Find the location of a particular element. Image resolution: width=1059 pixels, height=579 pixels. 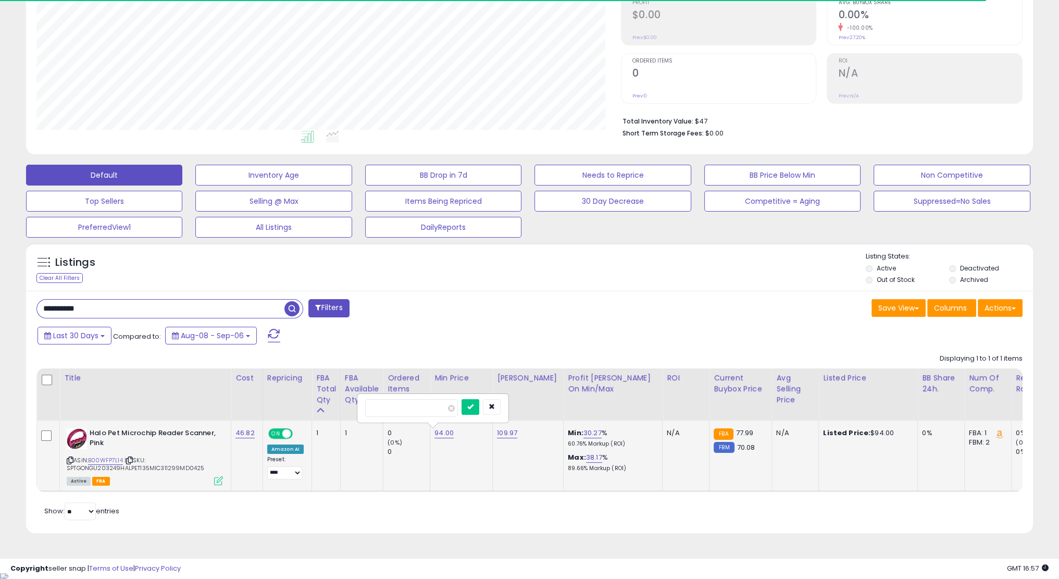

h2: $0.00 is located at coordinates (724, 16).